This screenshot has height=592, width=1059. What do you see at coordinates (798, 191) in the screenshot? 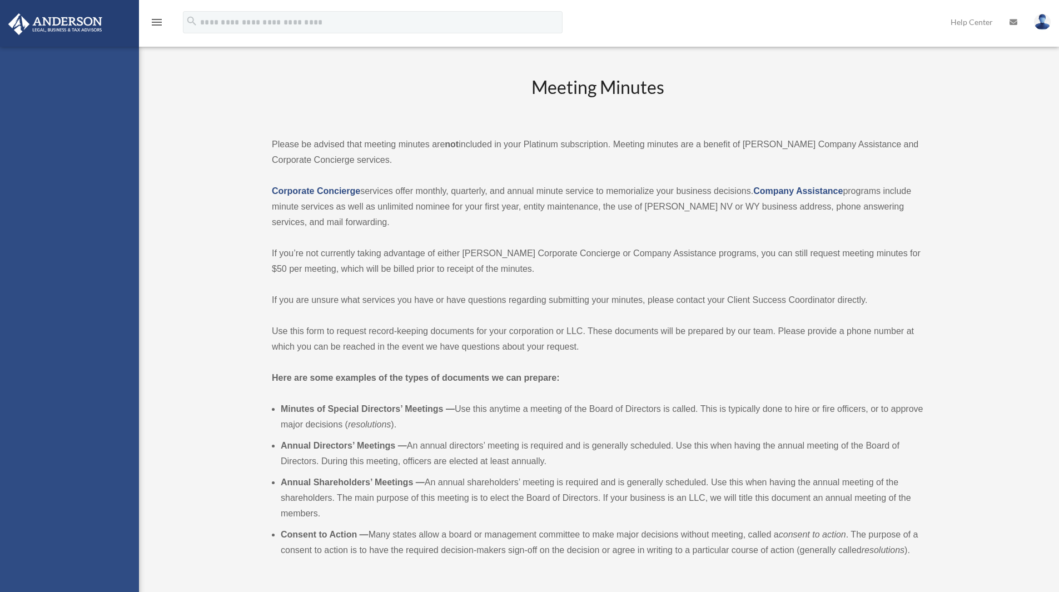
I see `a: Company Assistance` at bounding box center [798, 191].